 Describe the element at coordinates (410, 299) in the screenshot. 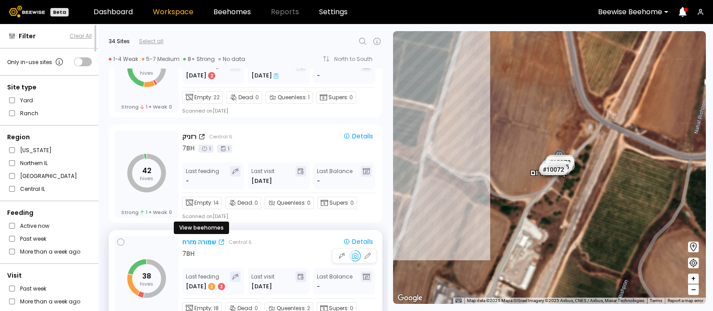

I see `img: Google` at that location.